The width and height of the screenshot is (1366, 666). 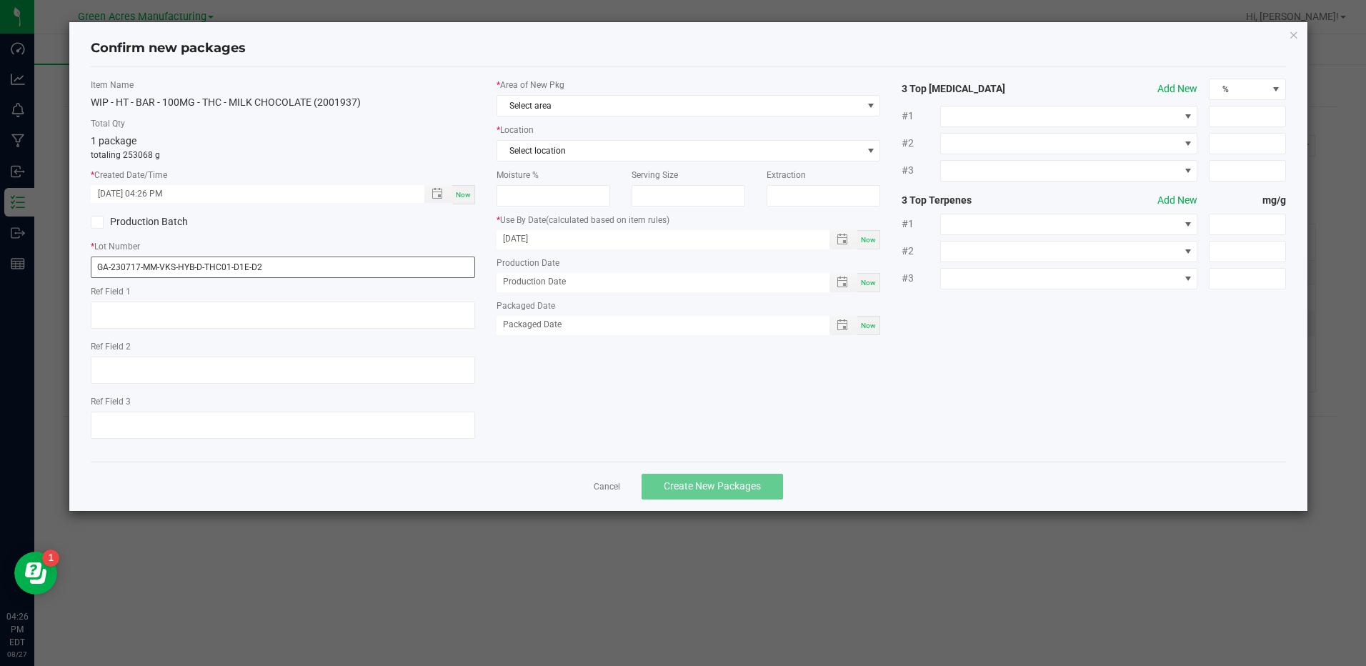 I want to click on strong: 3 Top Terpenes, so click(x=978, y=200).